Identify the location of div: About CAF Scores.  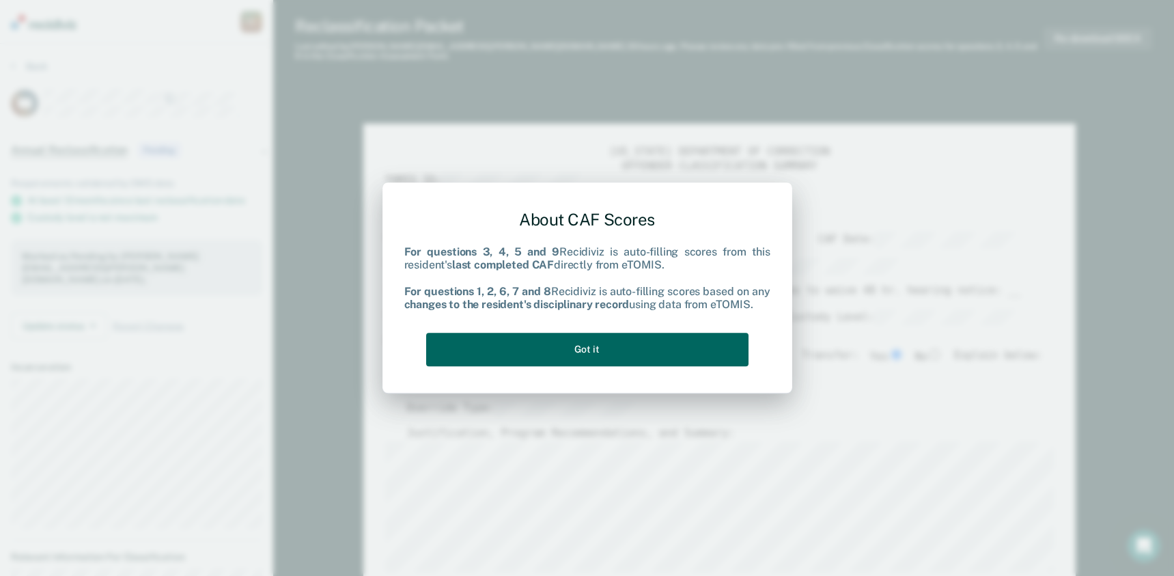
(587, 219).